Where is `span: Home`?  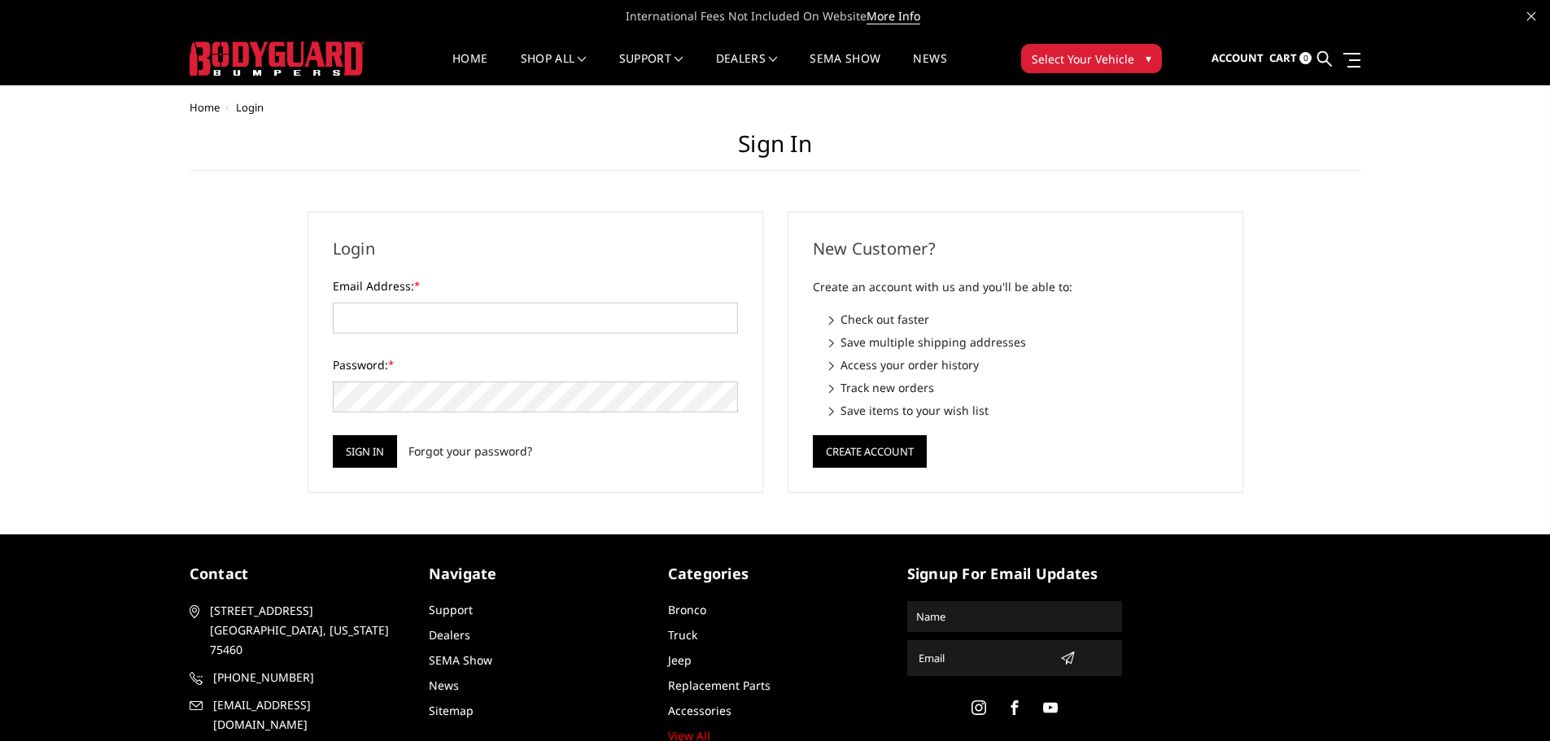 span: Home is located at coordinates (204, 107).